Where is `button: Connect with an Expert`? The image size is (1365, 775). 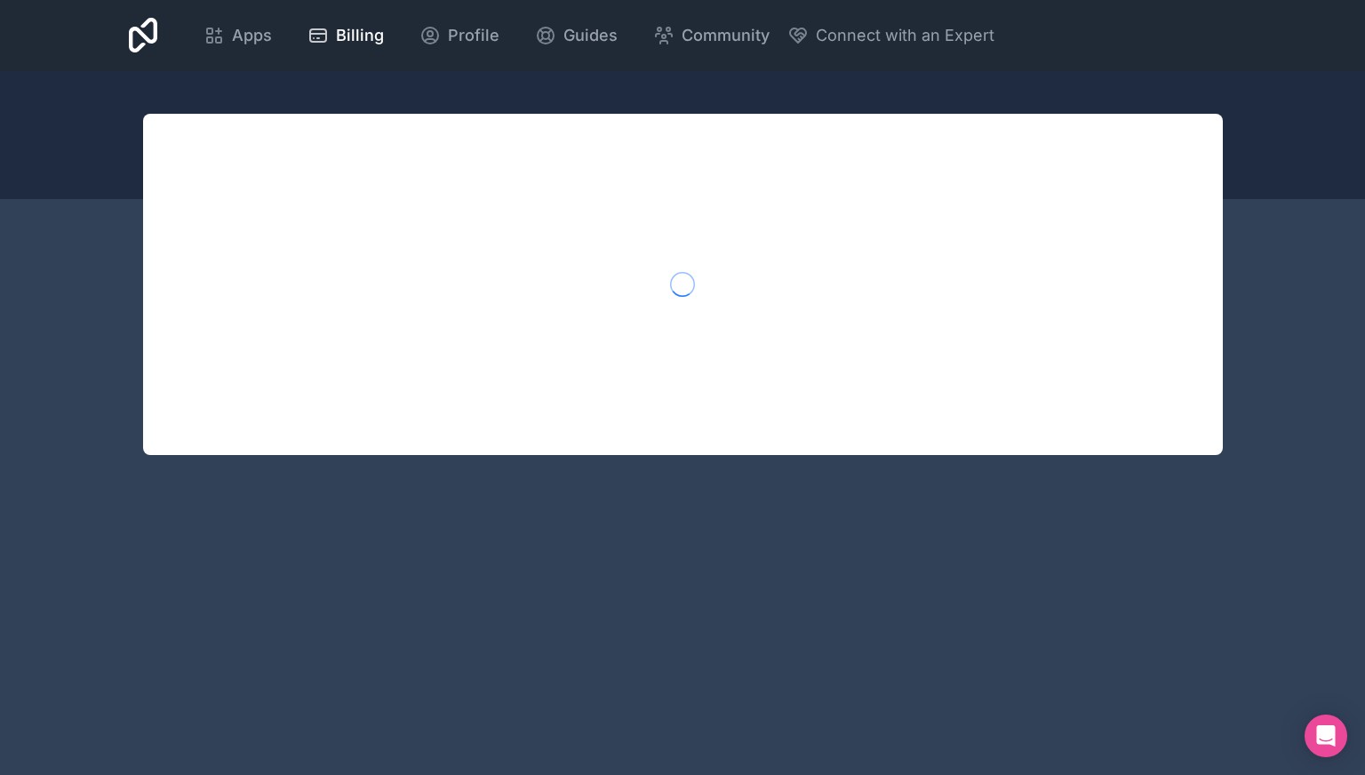
button: Connect with an Expert is located at coordinates (890, 36).